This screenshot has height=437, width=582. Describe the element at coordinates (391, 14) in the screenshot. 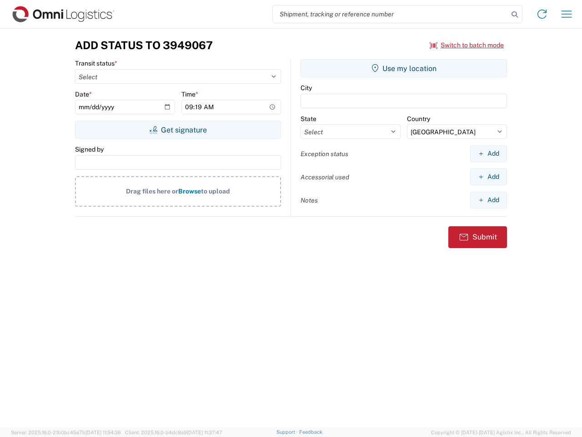

I see `input: Shipment, tracking or reference number` at that location.